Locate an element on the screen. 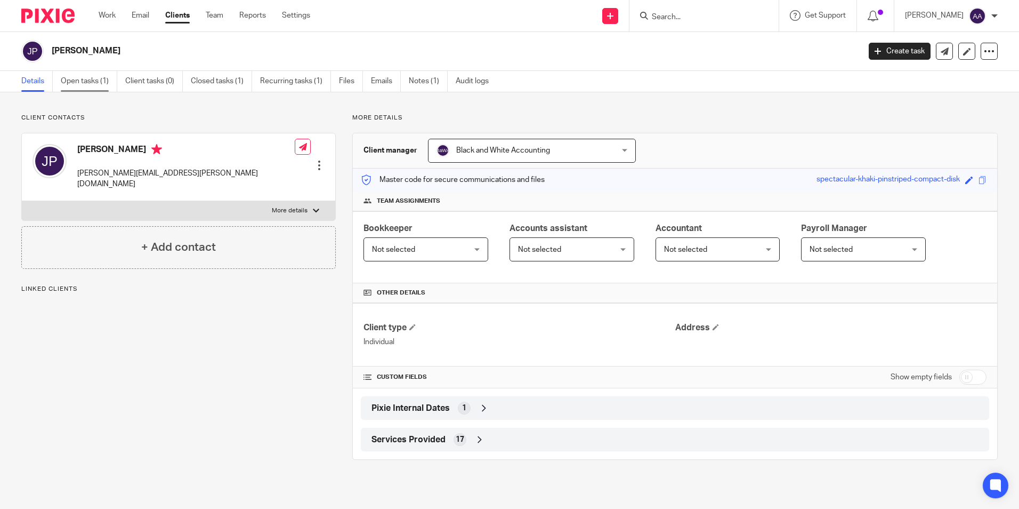 Image resolution: width=1019 pixels, height=509 pixels. h4: + Add contact is located at coordinates (179, 247).